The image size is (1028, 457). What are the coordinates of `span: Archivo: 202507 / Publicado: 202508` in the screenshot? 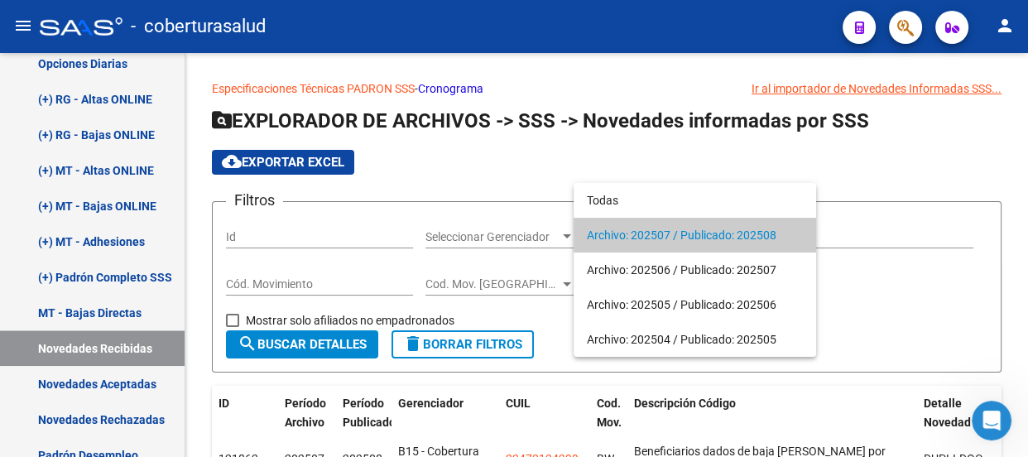 It's located at (695, 235).